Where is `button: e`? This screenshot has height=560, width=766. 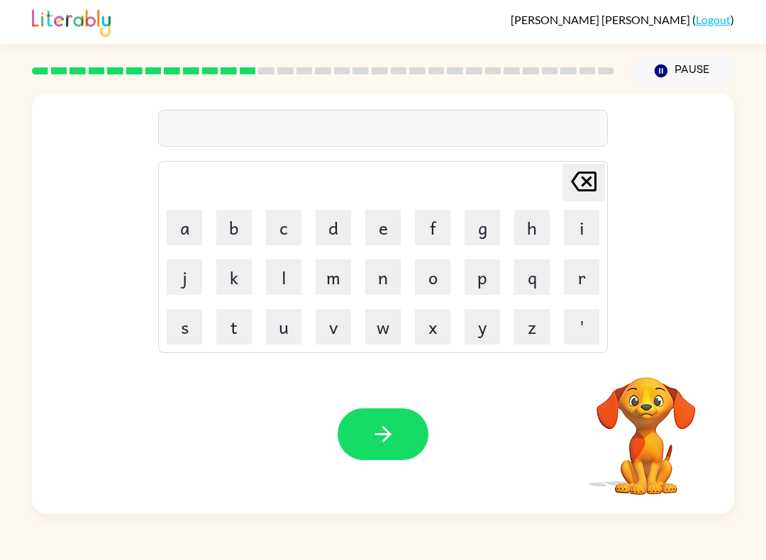
button: e is located at coordinates (383, 228).